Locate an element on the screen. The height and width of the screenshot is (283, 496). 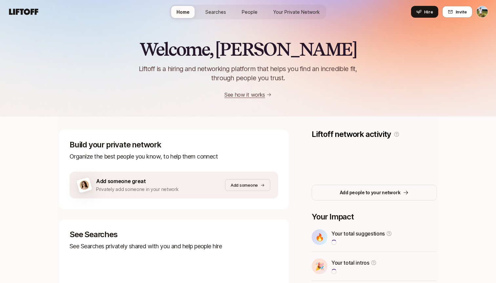
img: add-someone-great-cta-avatar.png is located at coordinates (84, 185).